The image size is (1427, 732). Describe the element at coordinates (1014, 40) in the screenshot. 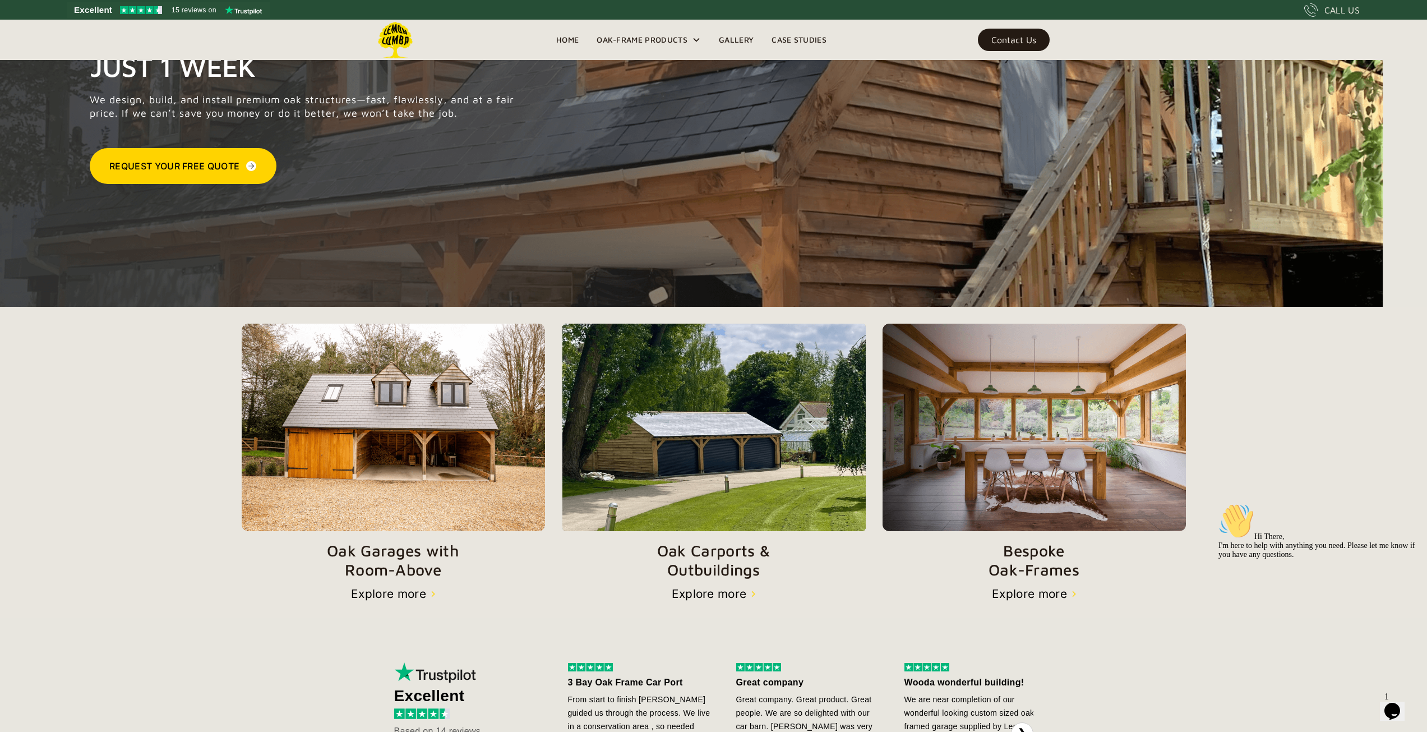

I see `div: Contact Us` at that location.